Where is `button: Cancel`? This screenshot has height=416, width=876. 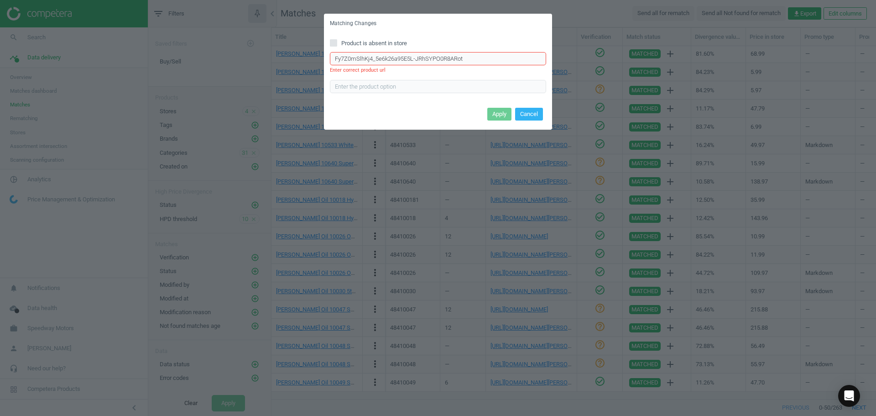
button: Cancel is located at coordinates (529, 114).